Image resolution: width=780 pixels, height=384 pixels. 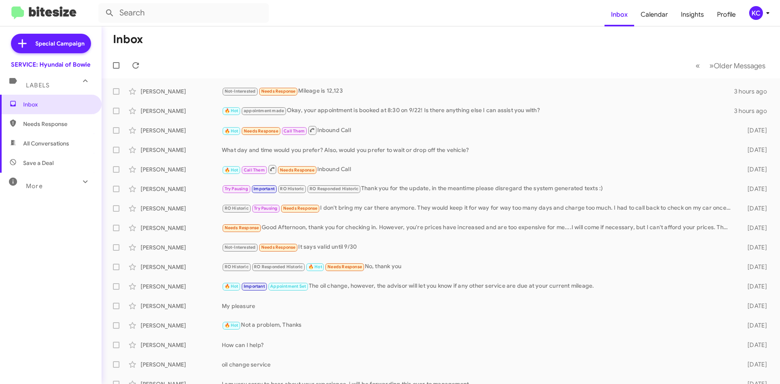 I want to click on a: Inbox, so click(x=619, y=15).